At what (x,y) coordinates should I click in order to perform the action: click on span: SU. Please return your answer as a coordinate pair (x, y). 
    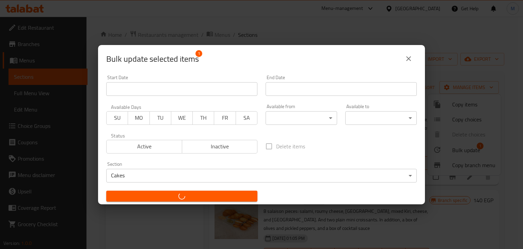
    Looking at the image, I should click on (117, 117).